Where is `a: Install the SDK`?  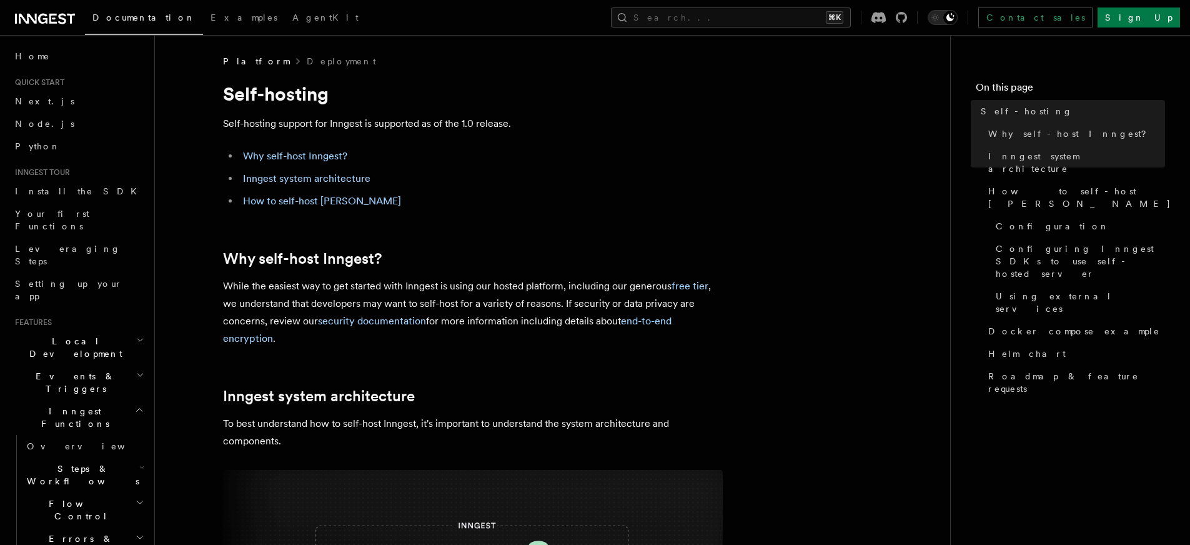 a: Install the SDK is located at coordinates (78, 191).